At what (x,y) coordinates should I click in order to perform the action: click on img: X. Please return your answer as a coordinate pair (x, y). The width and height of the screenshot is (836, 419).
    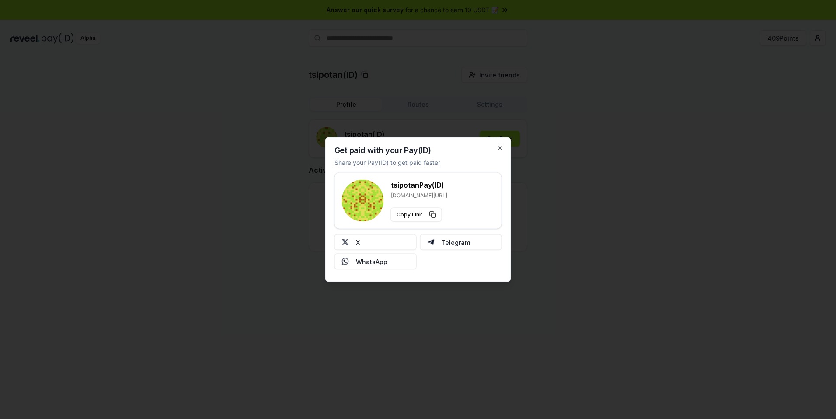
    Looking at the image, I should click on (345, 242).